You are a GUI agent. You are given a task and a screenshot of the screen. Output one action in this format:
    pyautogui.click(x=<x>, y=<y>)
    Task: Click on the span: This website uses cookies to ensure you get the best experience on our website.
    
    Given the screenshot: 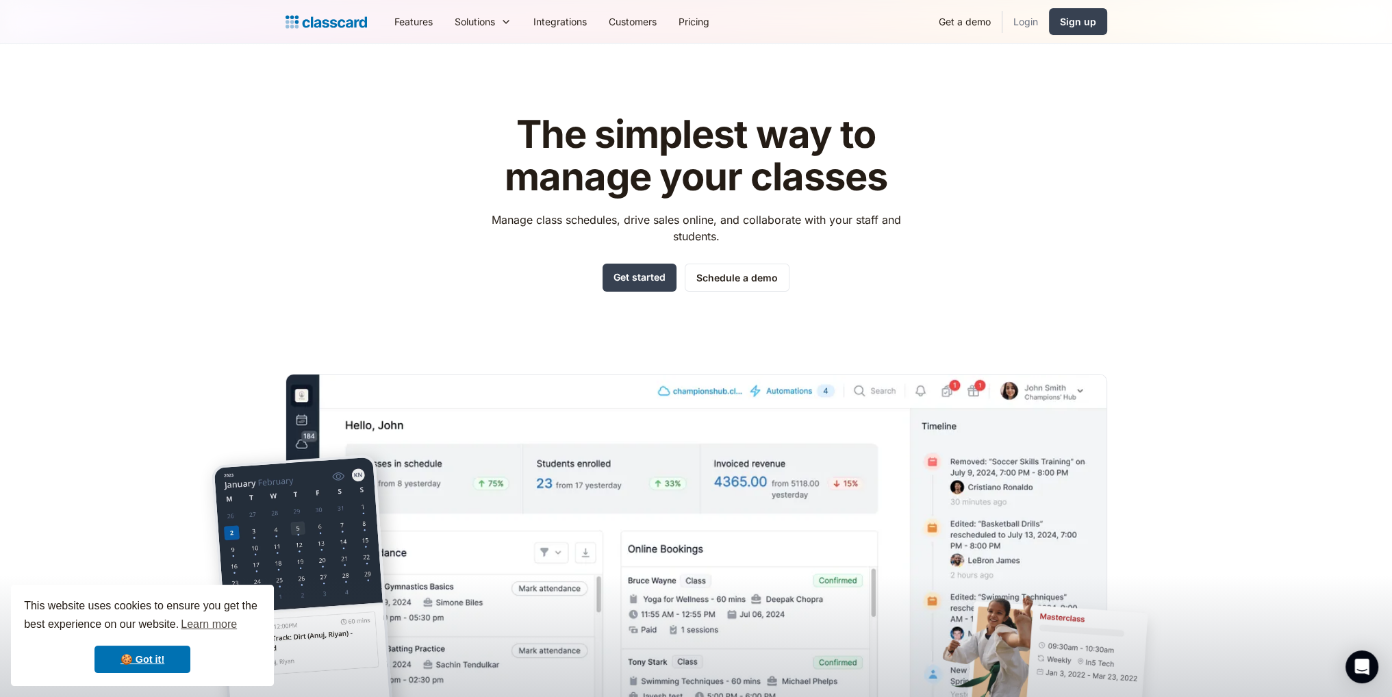 What is the action you would take?
    pyautogui.click(x=142, y=616)
    